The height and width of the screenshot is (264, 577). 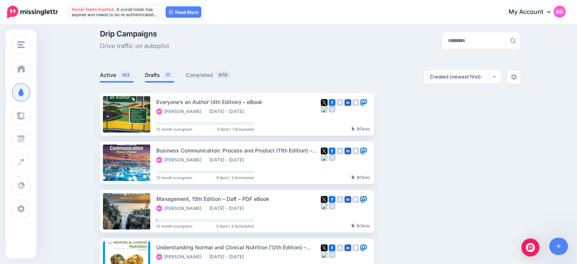 I want to click on div: Everyone’s an Author (4th Edition) – eBook, so click(x=239, y=102).